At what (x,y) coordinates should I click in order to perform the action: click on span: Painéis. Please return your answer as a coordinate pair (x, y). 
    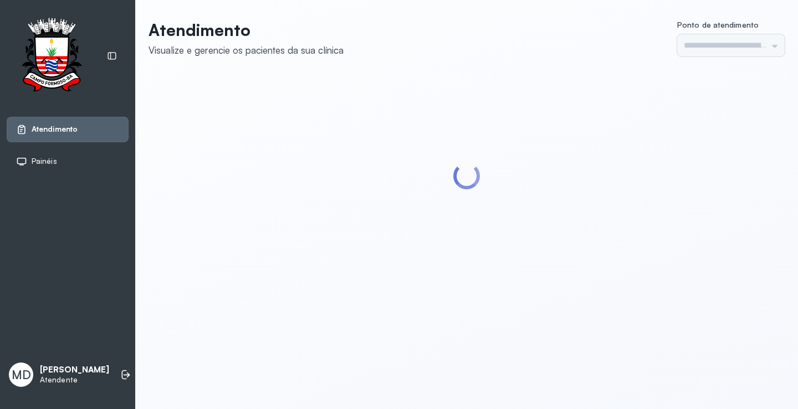
    Looking at the image, I should click on (44, 161).